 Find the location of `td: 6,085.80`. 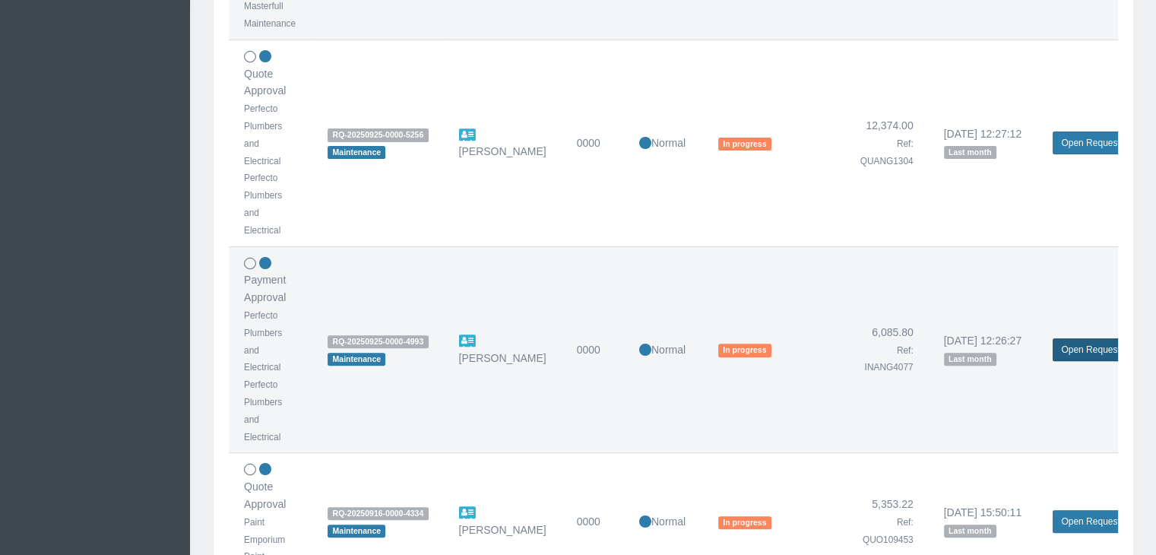

td: 6,085.80 is located at coordinates (885, 350).